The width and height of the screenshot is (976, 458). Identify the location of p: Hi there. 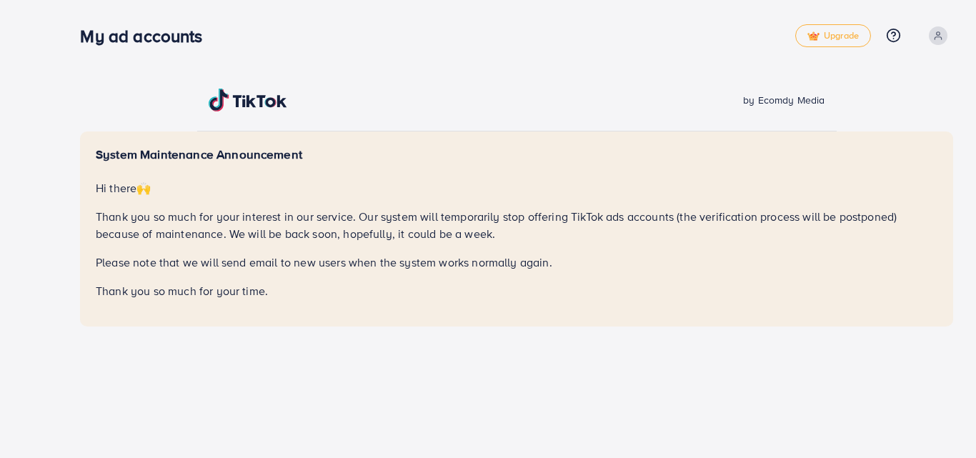
(517, 188).